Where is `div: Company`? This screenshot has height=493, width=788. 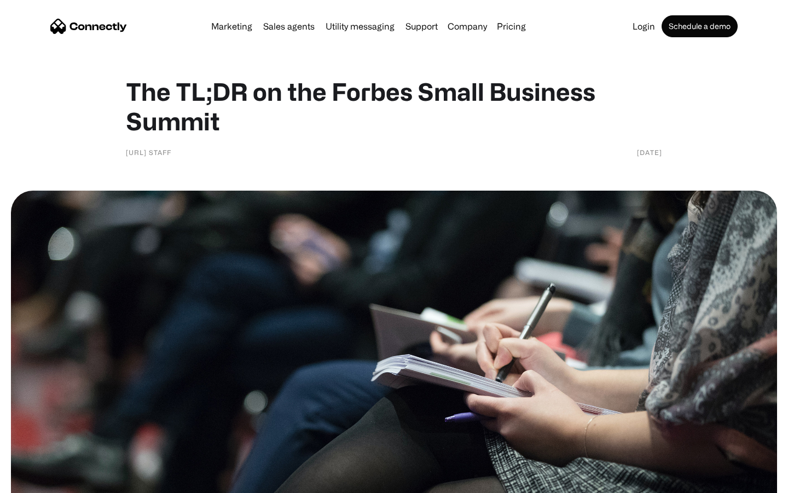 div: Company is located at coordinates (468, 26).